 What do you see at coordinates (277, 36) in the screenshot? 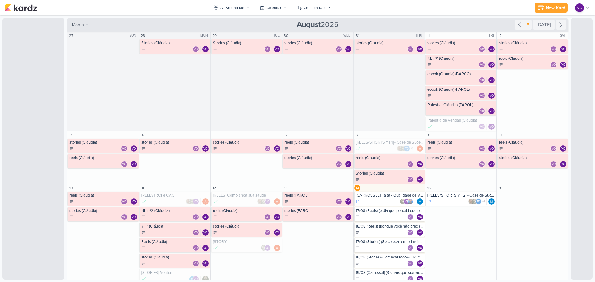
I see `div: TUE` at bounding box center [277, 36].